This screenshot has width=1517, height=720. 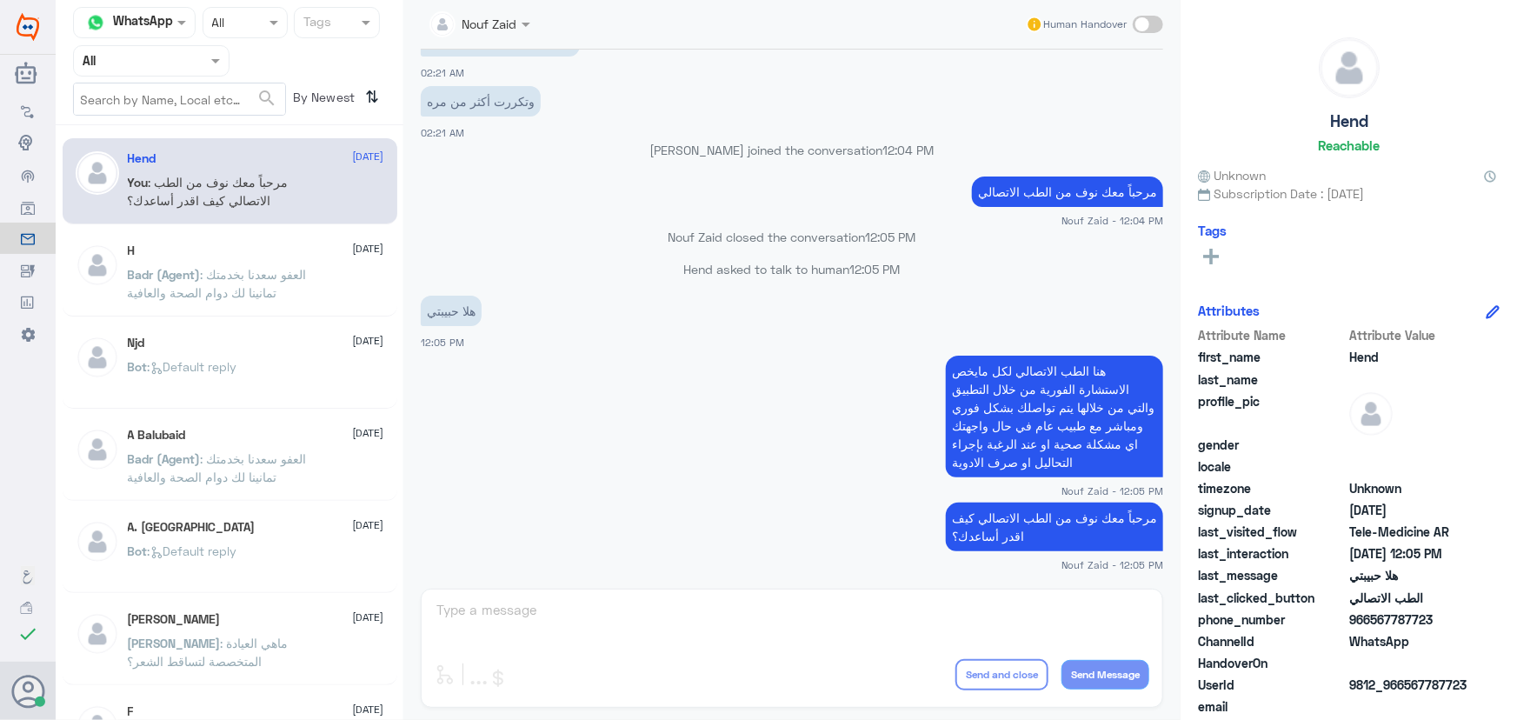 I want to click on button: Avatar, so click(x=28, y=691).